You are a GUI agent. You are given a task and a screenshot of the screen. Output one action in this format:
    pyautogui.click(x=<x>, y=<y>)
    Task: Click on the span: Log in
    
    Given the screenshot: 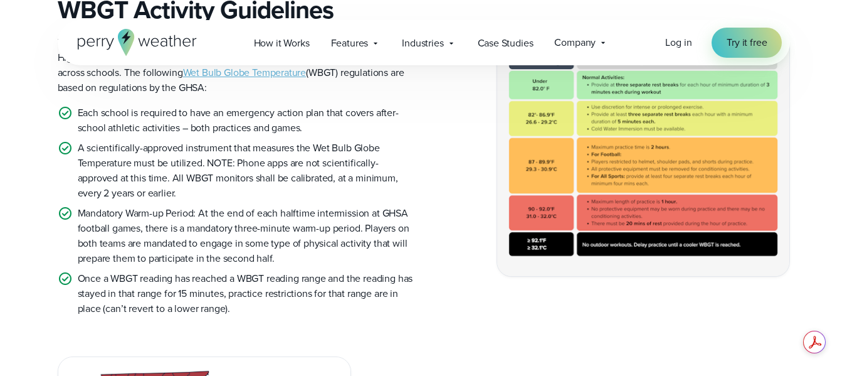 What is the action you would take?
    pyautogui.click(x=679, y=42)
    